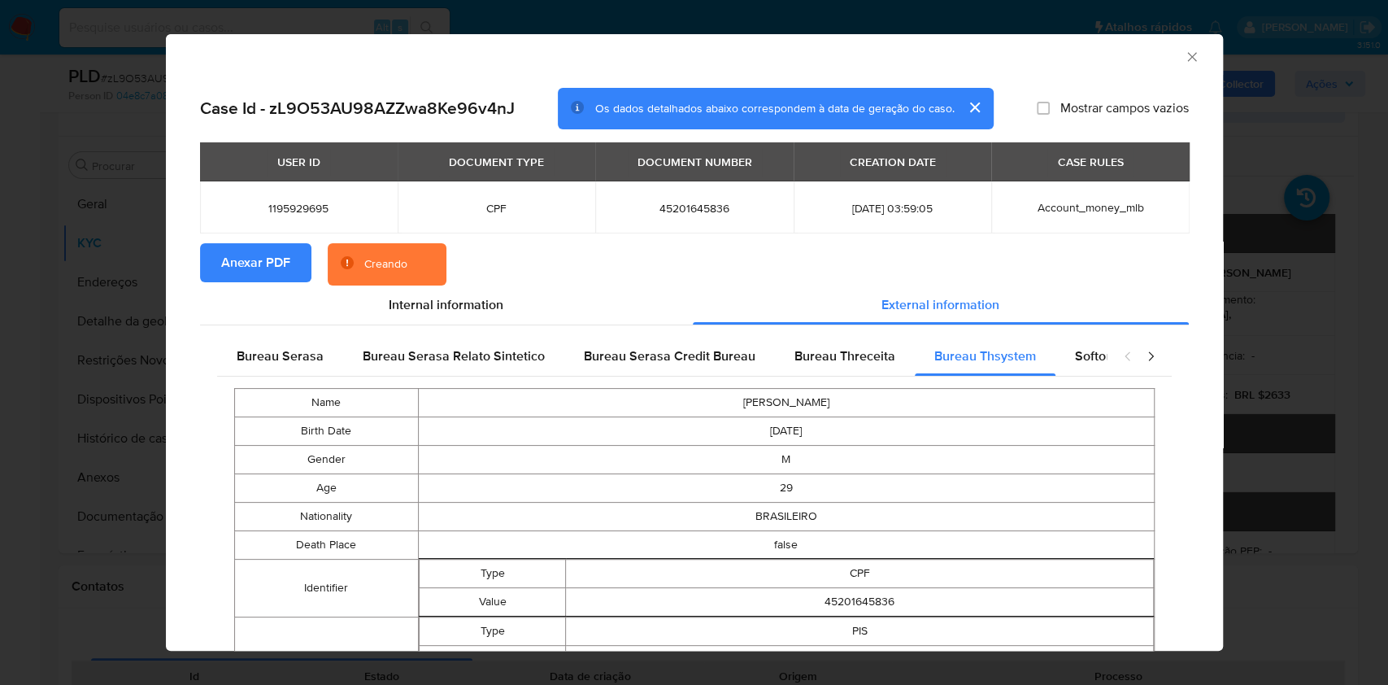 The image size is (1388, 685). Describe the element at coordinates (985, 355) in the screenshot. I see `span: Bureau Thsystem` at that location.